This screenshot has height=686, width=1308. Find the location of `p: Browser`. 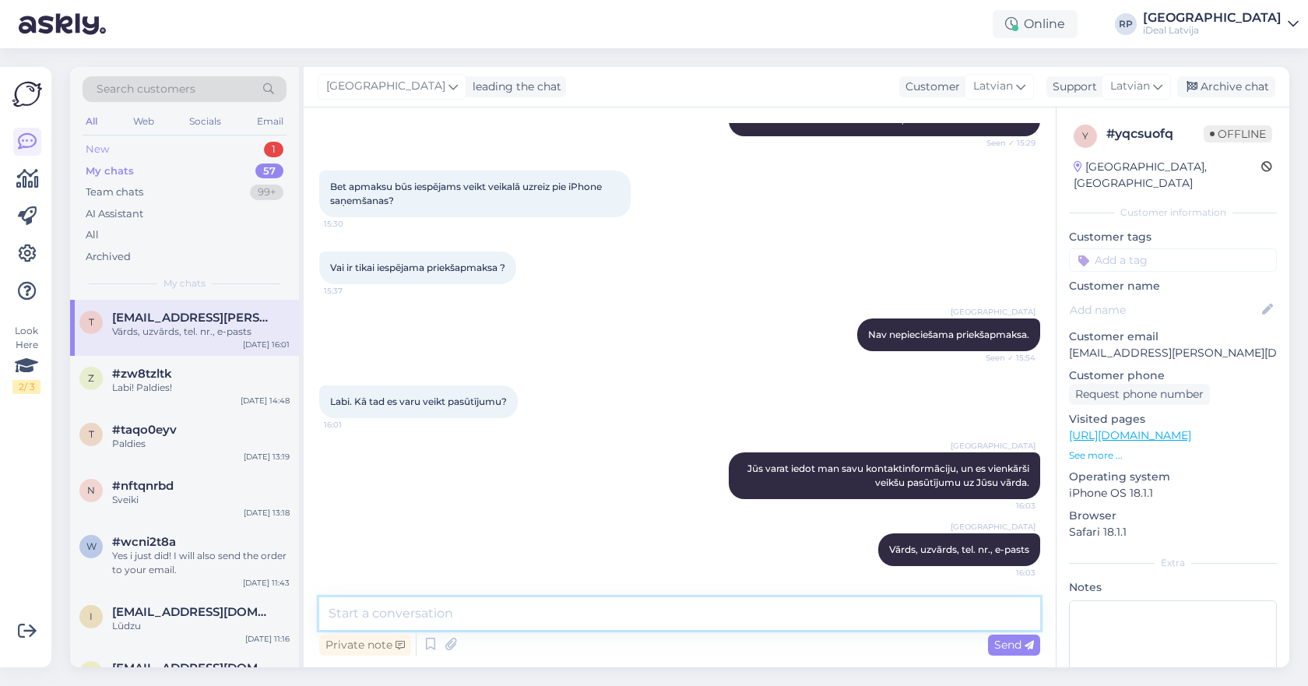

p: Browser is located at coordinates (1172, 515).